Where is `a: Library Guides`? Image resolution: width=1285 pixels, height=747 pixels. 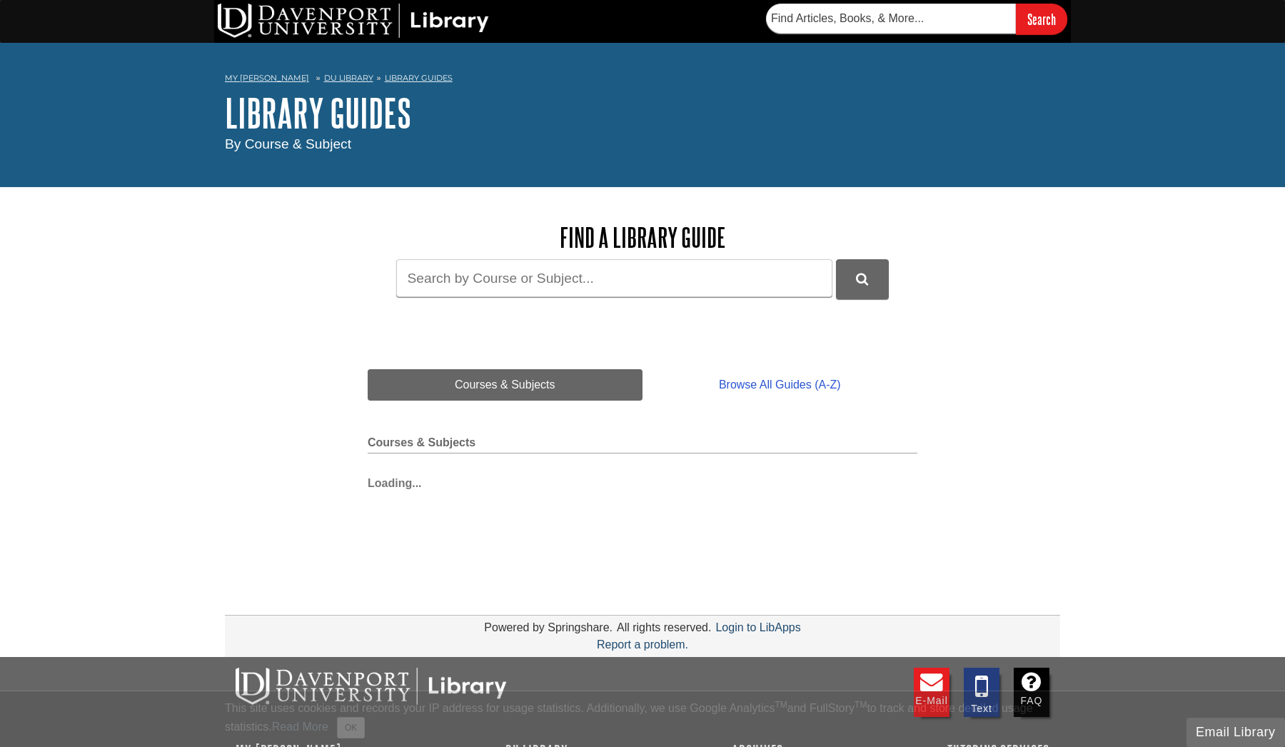 a: Library Guides is located at coordinates (418, 78).